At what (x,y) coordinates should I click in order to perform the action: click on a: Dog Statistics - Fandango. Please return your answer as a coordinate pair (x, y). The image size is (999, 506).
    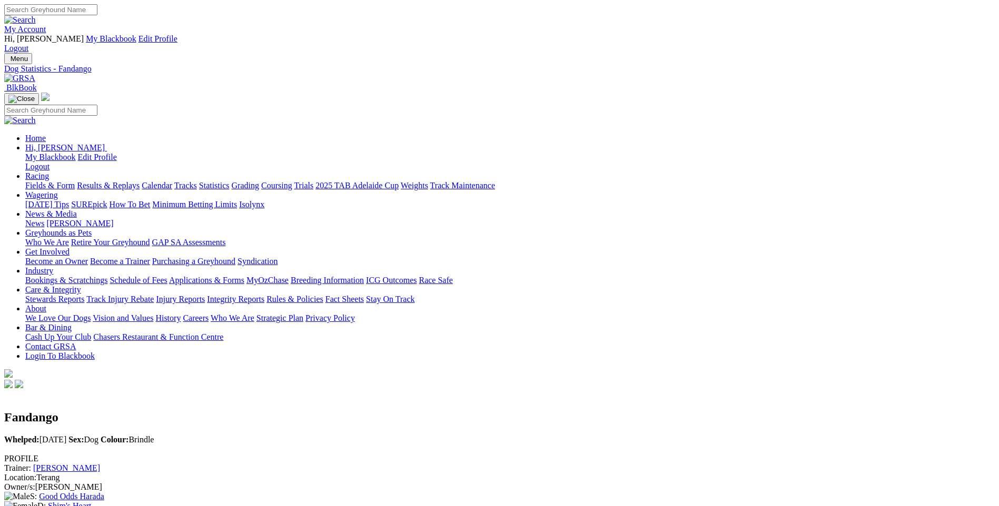
    Looking at the image, I should click on (499, 69).